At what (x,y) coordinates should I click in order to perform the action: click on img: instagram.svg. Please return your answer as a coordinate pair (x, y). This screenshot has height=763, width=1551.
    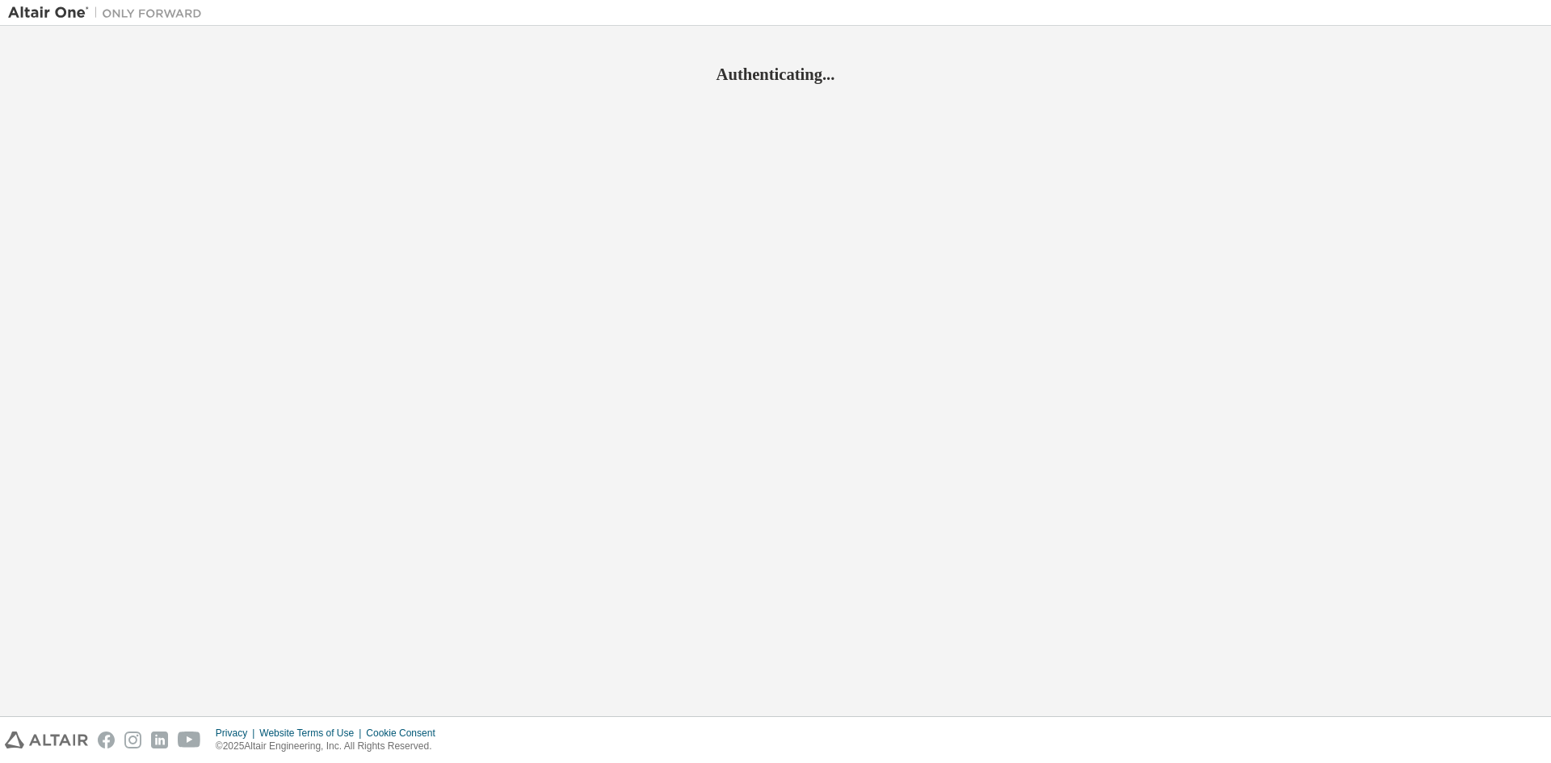
    Looking at the image, I should click on (132, 740).